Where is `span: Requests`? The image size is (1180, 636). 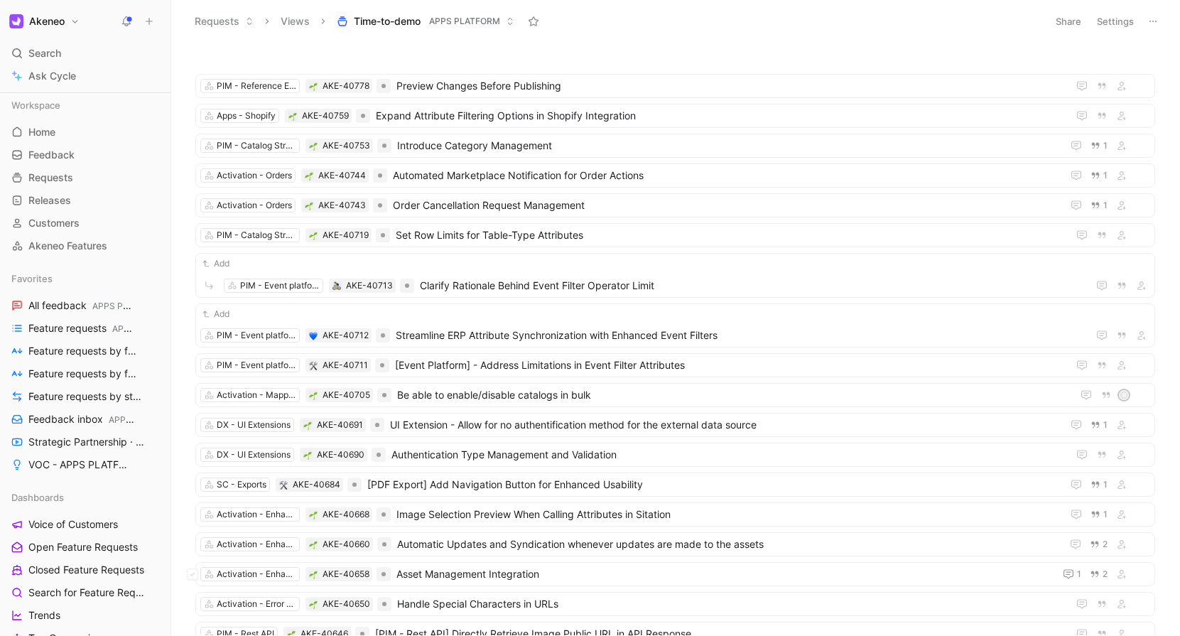 span: Requests is located at coordinates (50, 178).